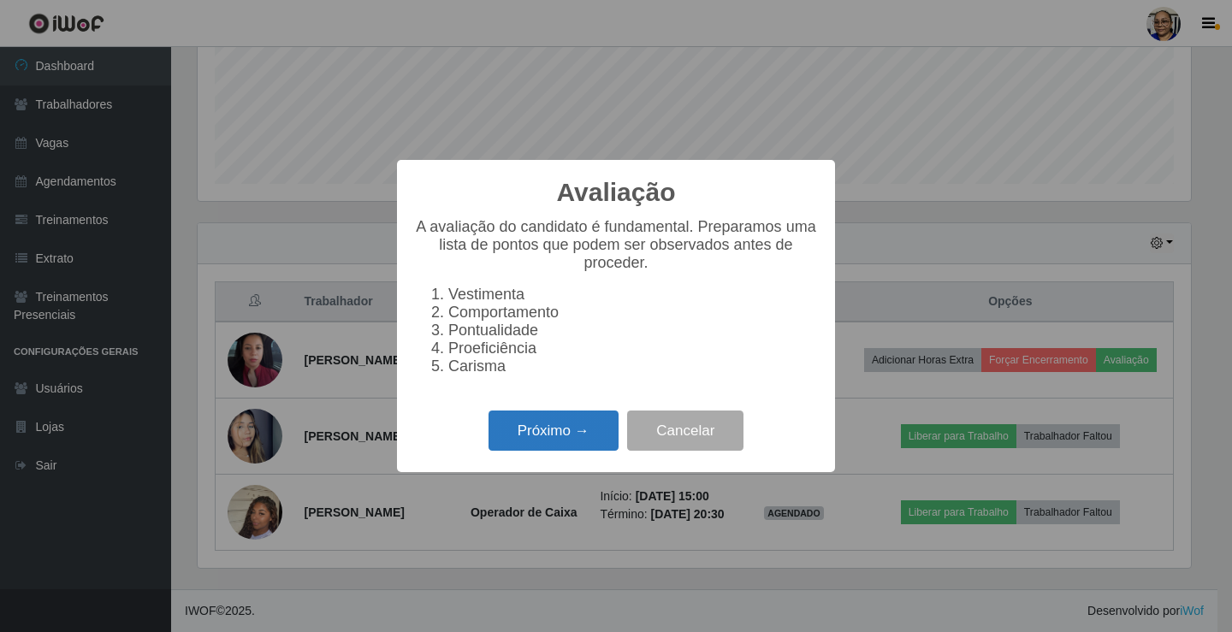  I want to click on li: Carisma, so click(633, 366).